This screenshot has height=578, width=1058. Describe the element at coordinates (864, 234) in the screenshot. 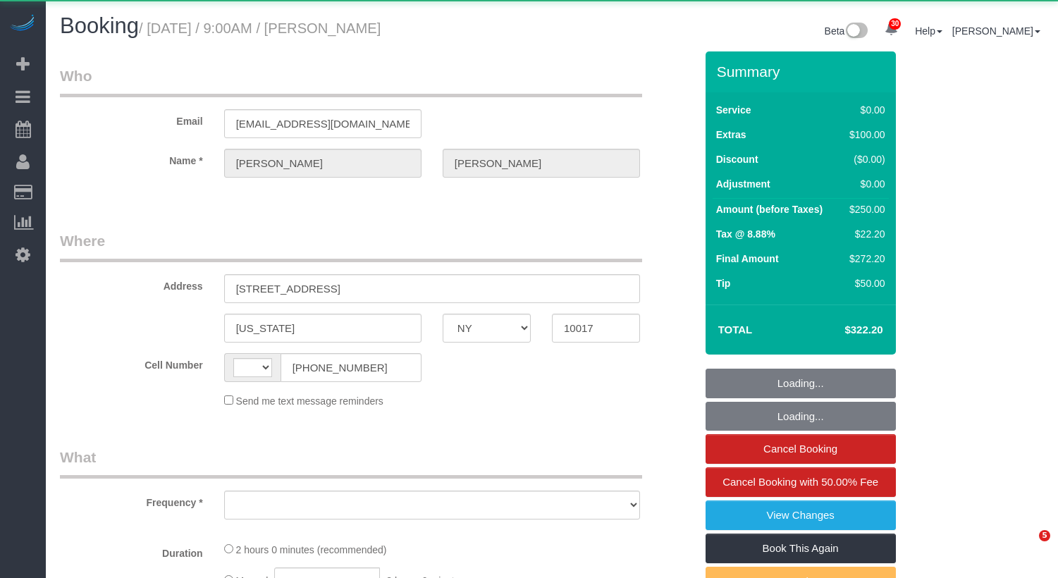

I see `div: $22.20` at that location.